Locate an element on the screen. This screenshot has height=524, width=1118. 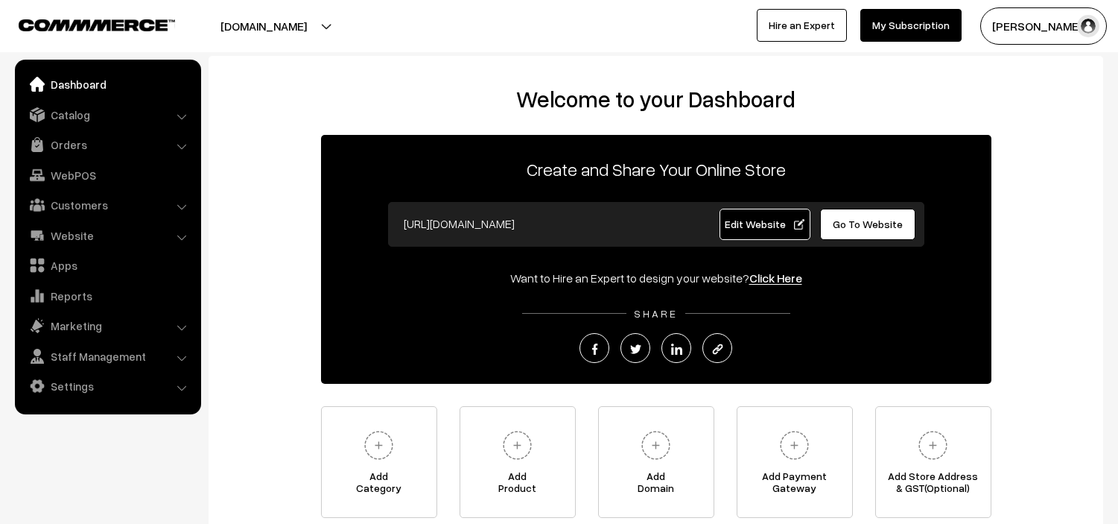
a: My Subscription is located at coordinates (911, 25).